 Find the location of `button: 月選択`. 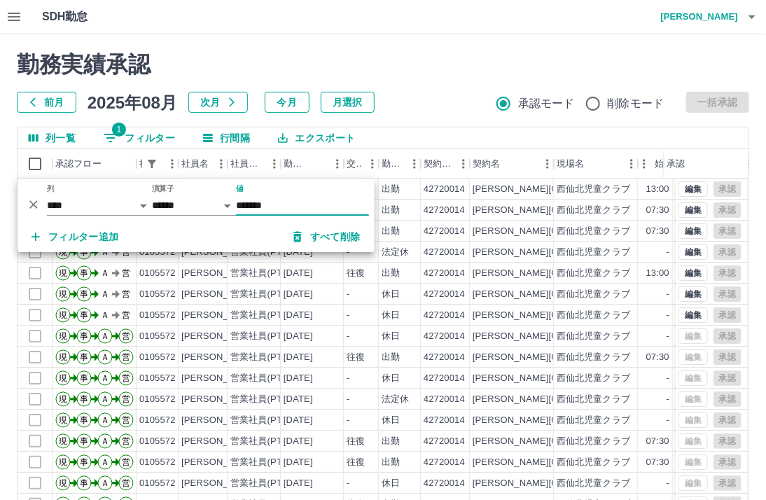

button: 月選択 is located at coordinates (347, 102).